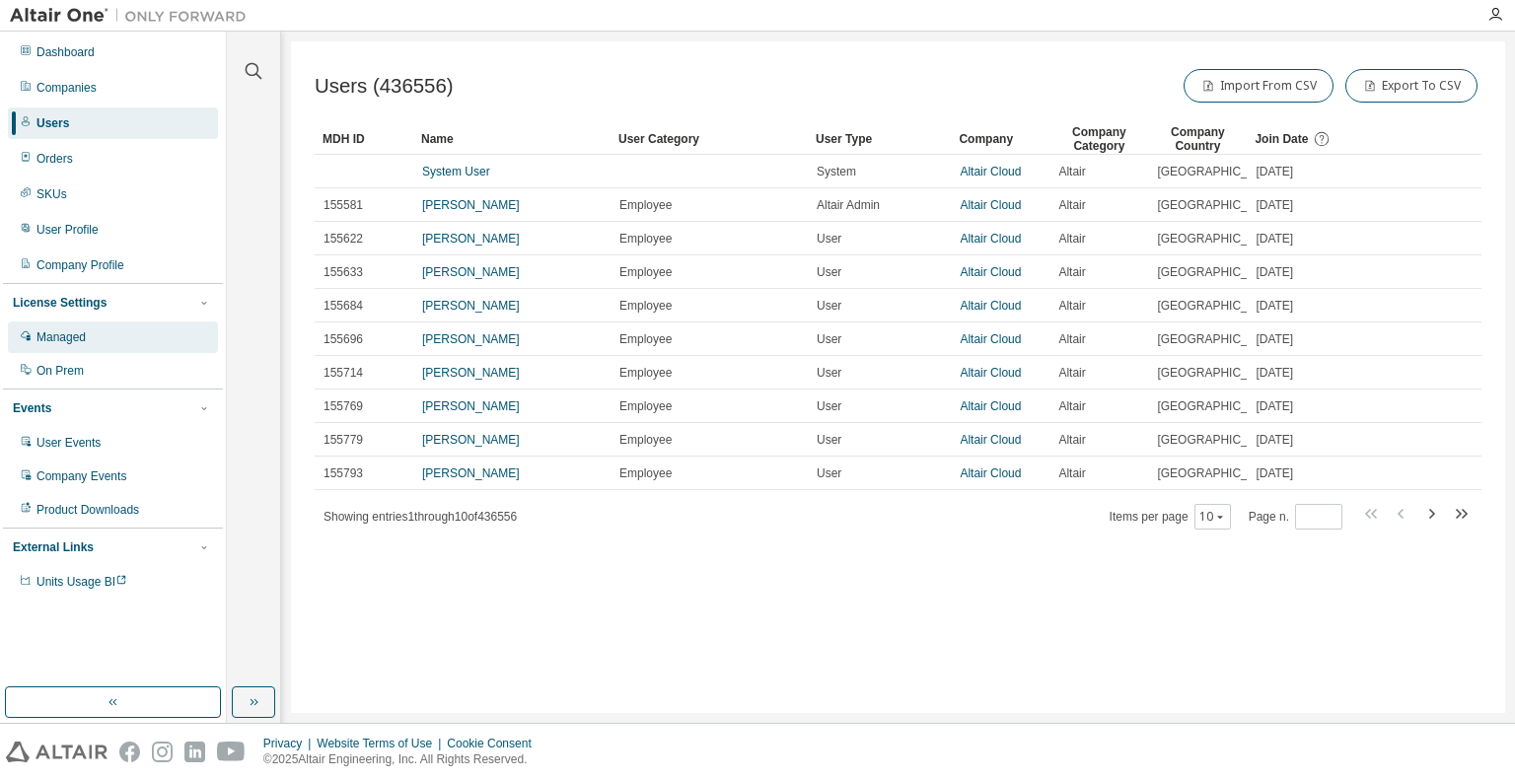  Describe the element at coordinates (1212, 517) in the screenshot. I see `button: 10` at that location.